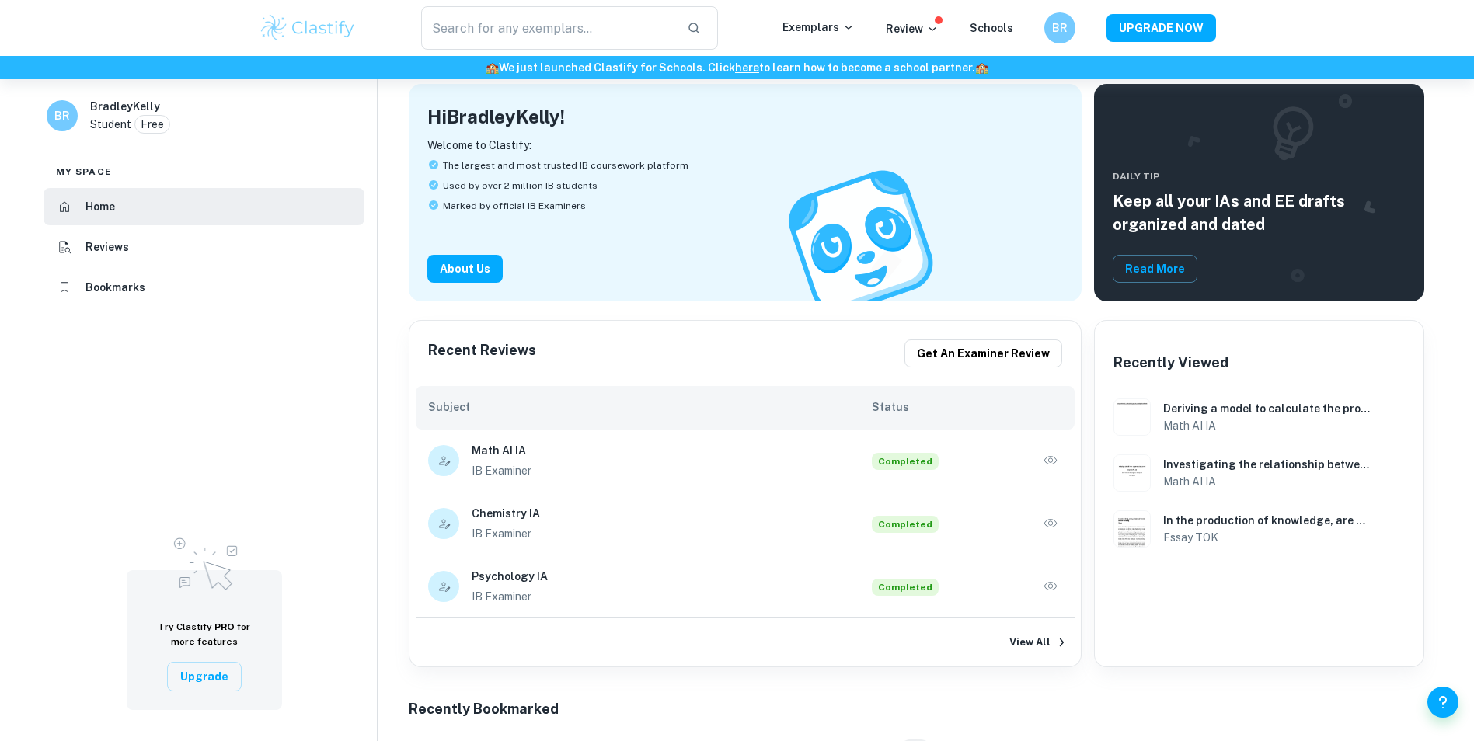 The height and width of the screenshot is (741, 1474). Describe the element at coordinates (520, 186) in the screenshot. I see `span: Used by over 2 million IB students` at that location.